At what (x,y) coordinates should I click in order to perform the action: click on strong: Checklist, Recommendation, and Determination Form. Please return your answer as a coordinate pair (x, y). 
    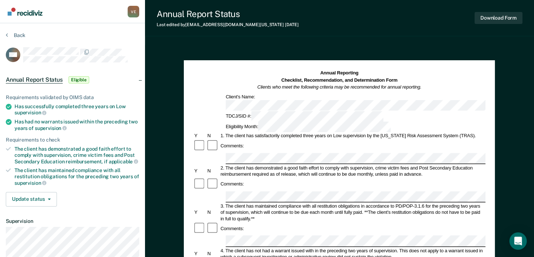
    Looking at the image, I should click on (339, 80).